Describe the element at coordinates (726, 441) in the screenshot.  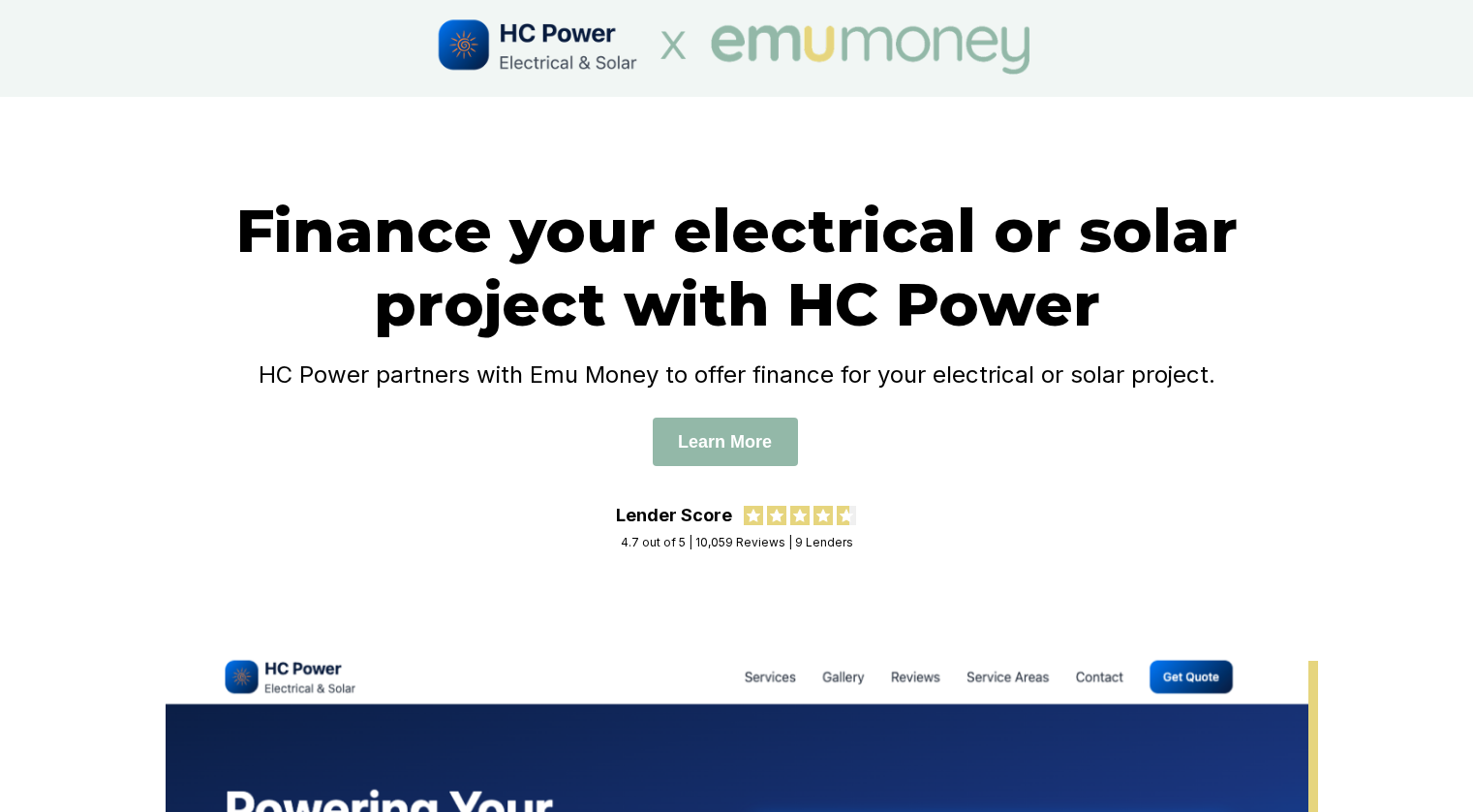
I see `a: Learn More` at that location.